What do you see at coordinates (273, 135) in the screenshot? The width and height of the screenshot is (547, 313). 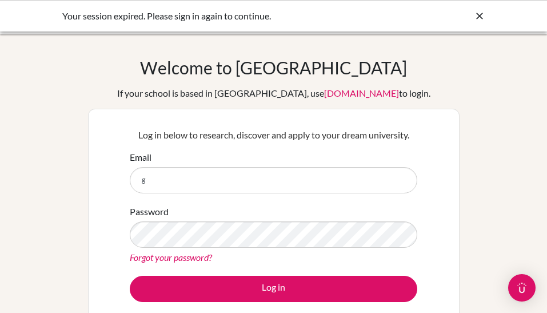 I see `p: Log in below to research, discover and apply to your dream university.` at bounding box center [273, 135].